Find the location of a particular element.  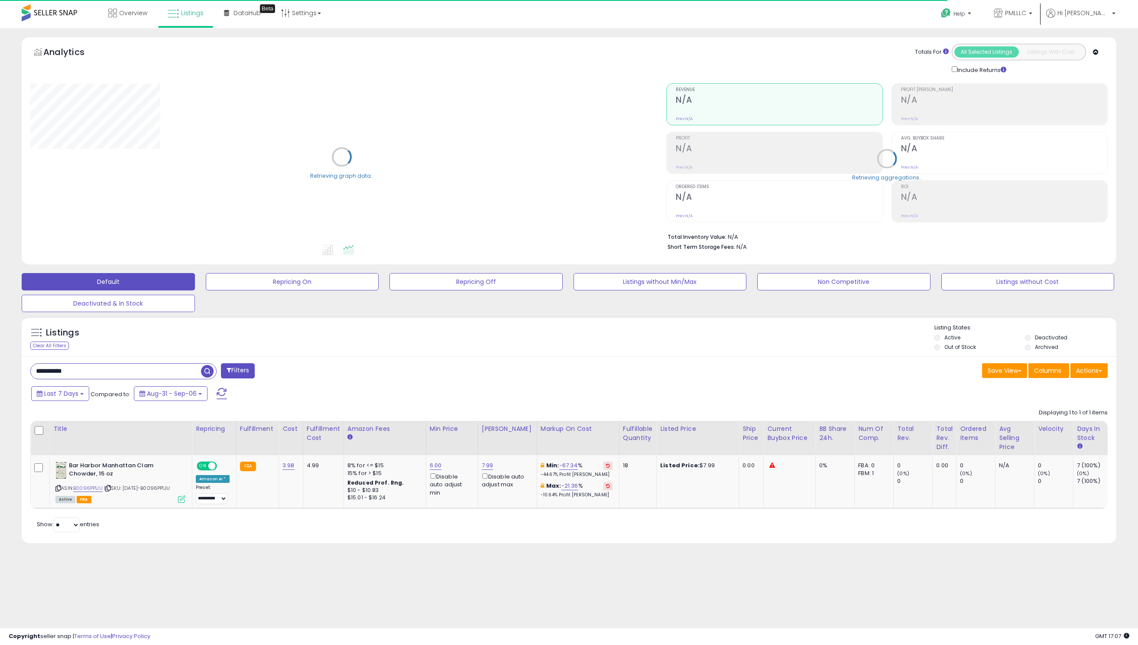

div: Fulfillable Quantity is located at coordinates (638, 433).